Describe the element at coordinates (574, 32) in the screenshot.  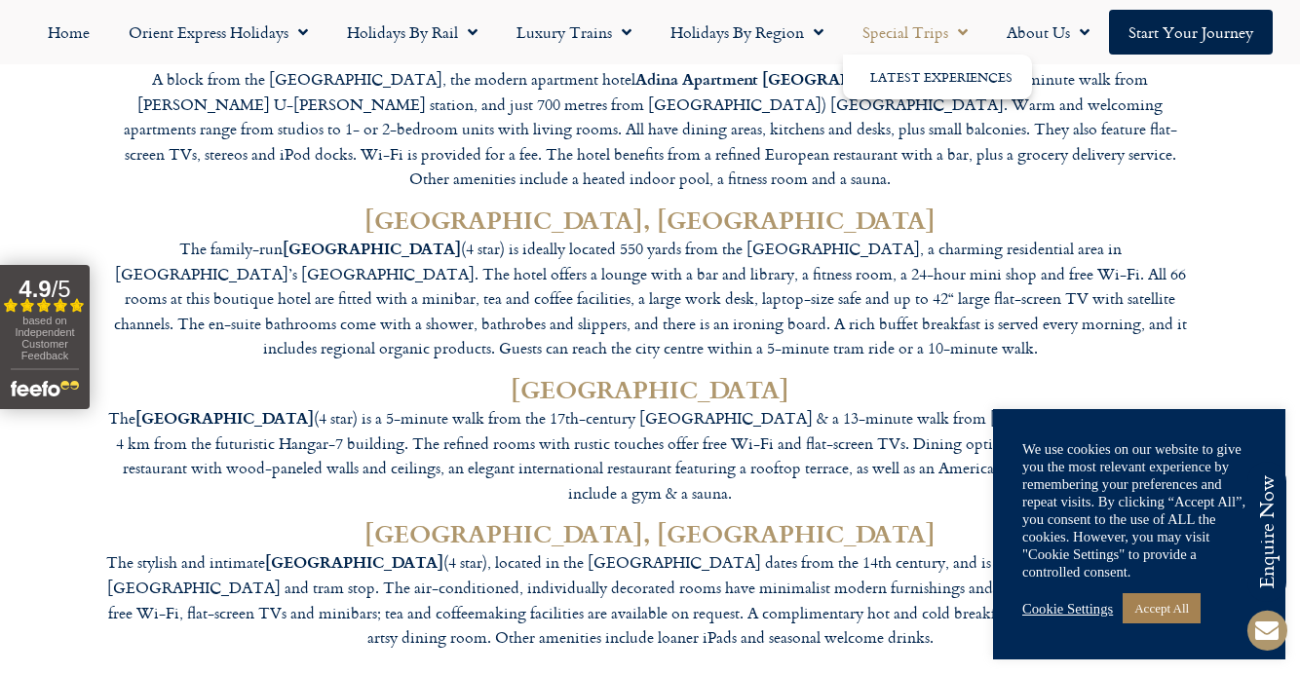
I see `a: Luxury Trains` at that location.